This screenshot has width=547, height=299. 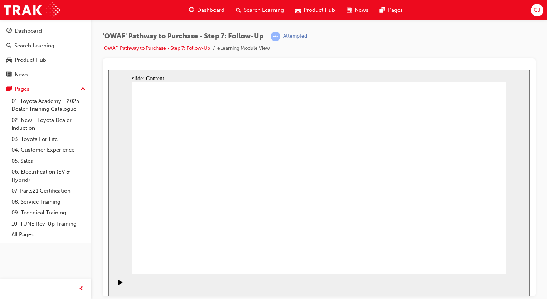 What do you see at coordinates (48, 175) in the screenshot?
I see `a: 06. Electrification (EV & Hybrid)` at bounding box center [48, 175].